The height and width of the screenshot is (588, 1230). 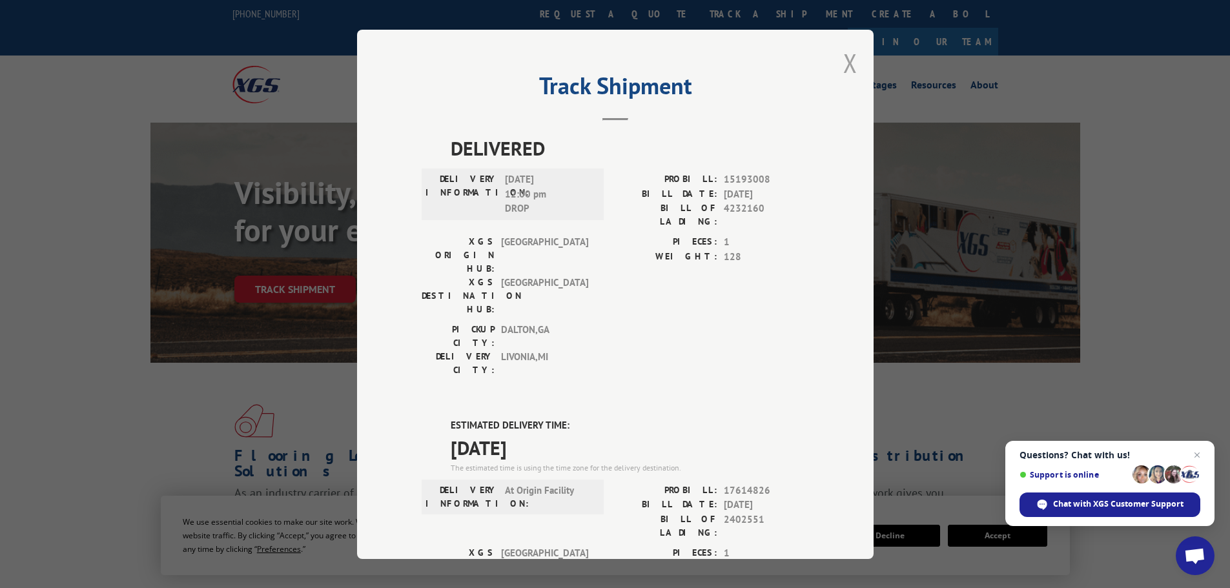 I want to click on label: DELIVERY CITY:, so click(x=458, y=364).